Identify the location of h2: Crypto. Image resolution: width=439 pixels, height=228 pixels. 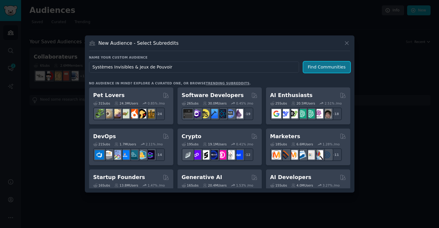
(192, 137).